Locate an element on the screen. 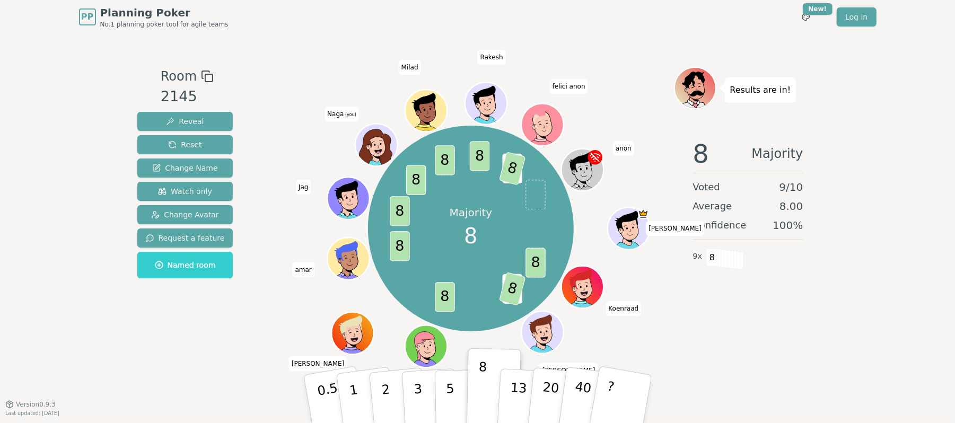 Image resolution: width=955 pixels, height=423 pixels. span: Room is located at coordinates (179, 76).